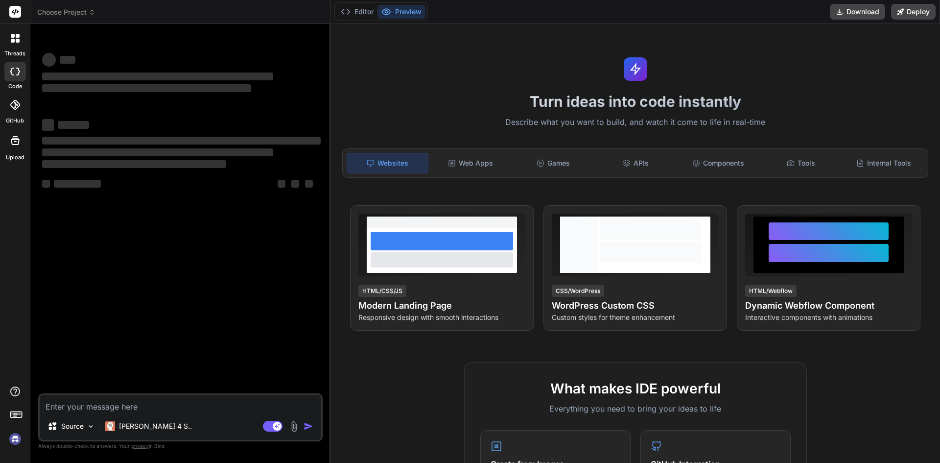 The image size is (940, 463). Describe the element at coordinates (635, 122) in the screenshot. I see `p: Describe what you want to build, and watch it come to life in real-time` at that location.